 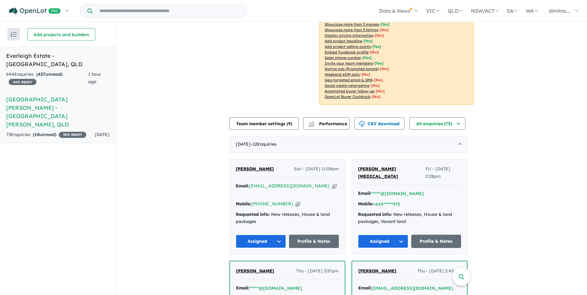 What do you see at coordinates (343, 58) in the screenshot?
I see `u: Sales phone number` at bounding box center [343, 58].